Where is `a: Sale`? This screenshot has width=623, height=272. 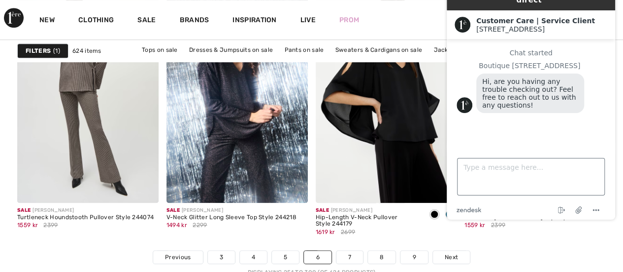
a: Sale is located at coordinates (146, 21).